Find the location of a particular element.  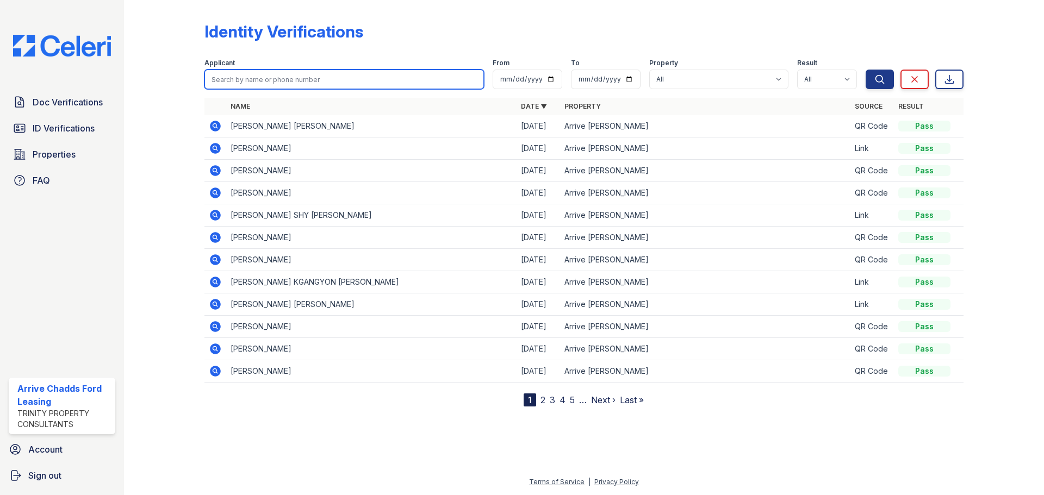

div: Identity Verifications is located at coordinates (284, 32).